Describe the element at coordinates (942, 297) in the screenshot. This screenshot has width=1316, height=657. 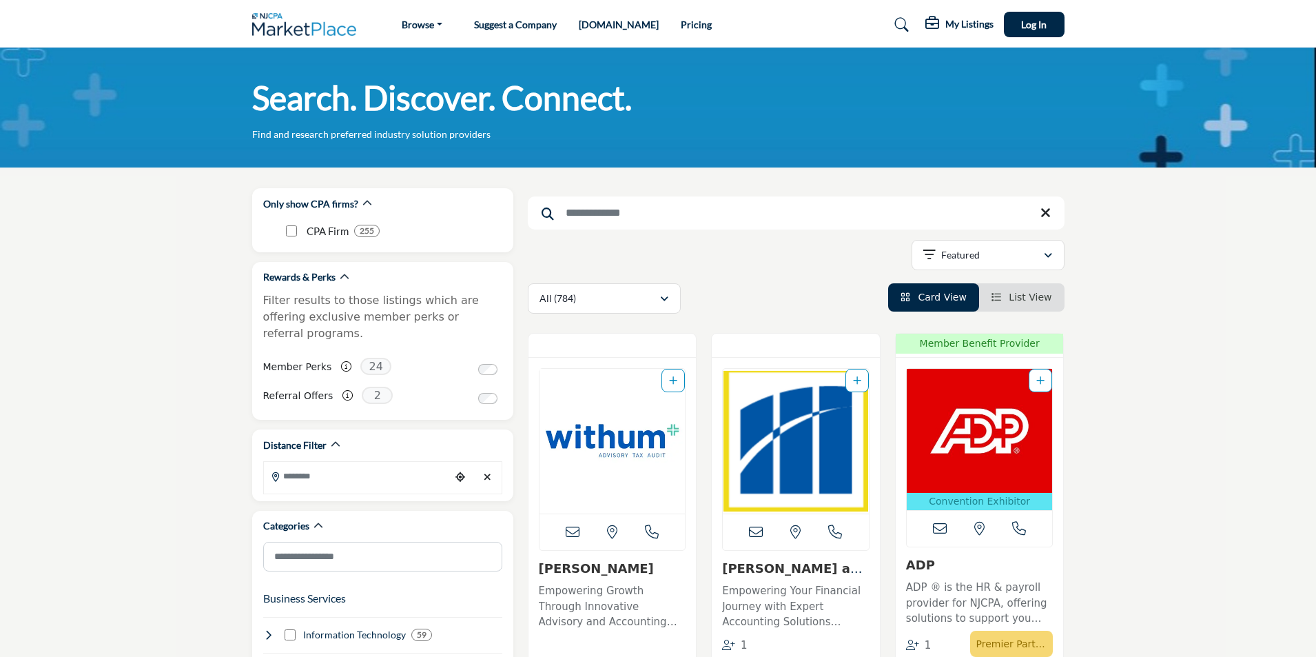
I see `span: Card View` at that location.